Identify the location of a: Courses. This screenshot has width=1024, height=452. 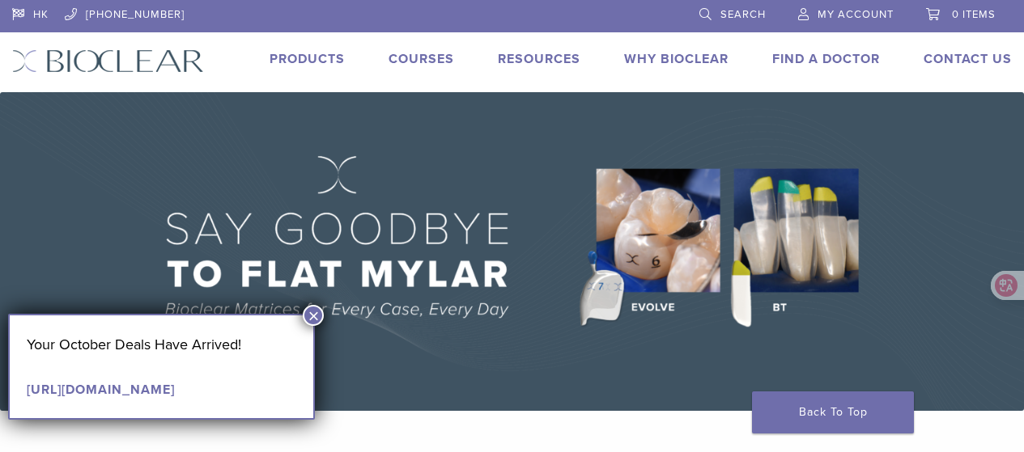
(421, 59).